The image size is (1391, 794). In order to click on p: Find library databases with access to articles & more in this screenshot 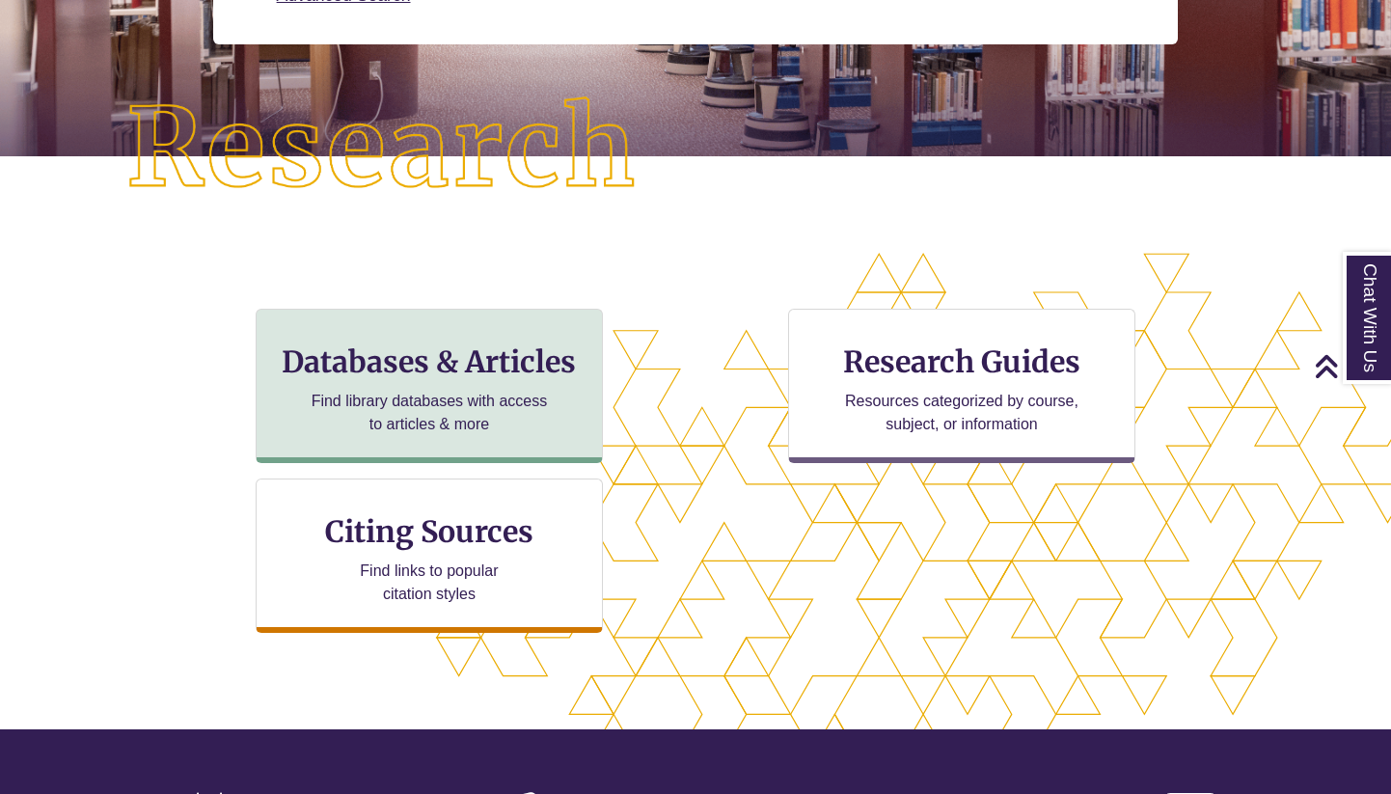, I will do `click(429, 413)`.